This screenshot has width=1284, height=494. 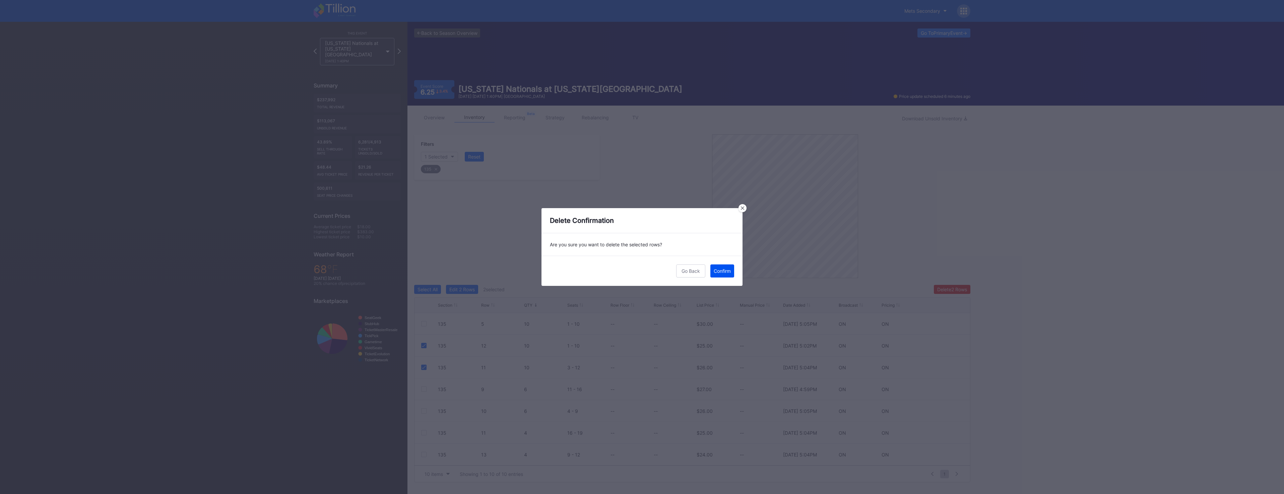 I want to click on div: Delete Confirmation, so click(x=642, y=221).